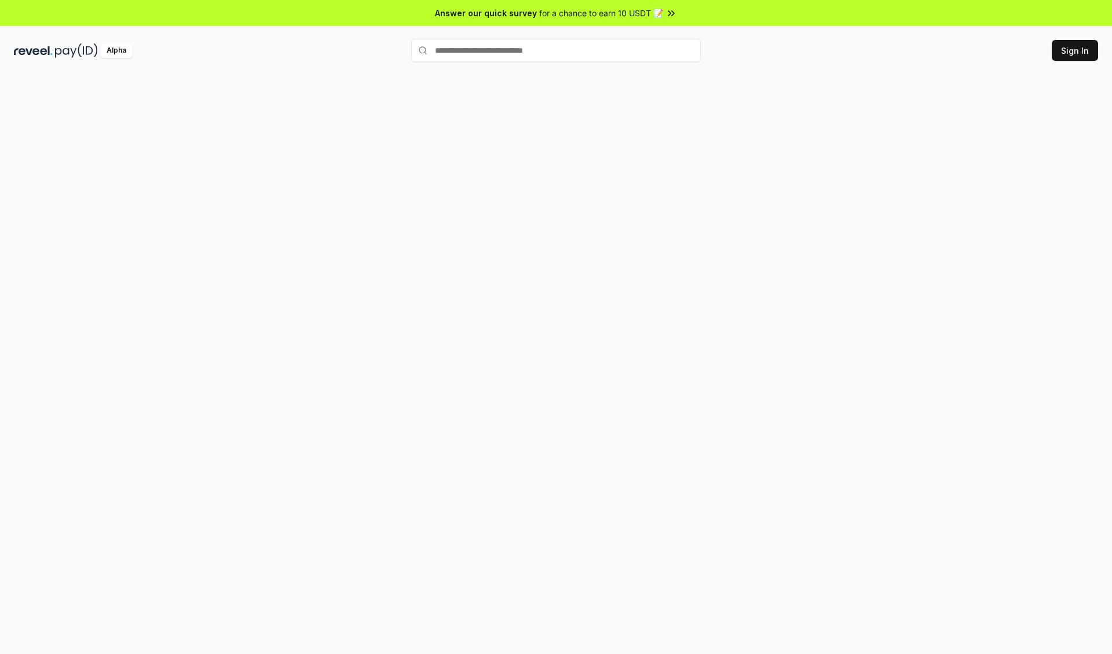 This screenshot has height=654, width=1112. Describe the element at coordinates (33, 50) in the screenshot. I see `img: reveel_dark` at that location.